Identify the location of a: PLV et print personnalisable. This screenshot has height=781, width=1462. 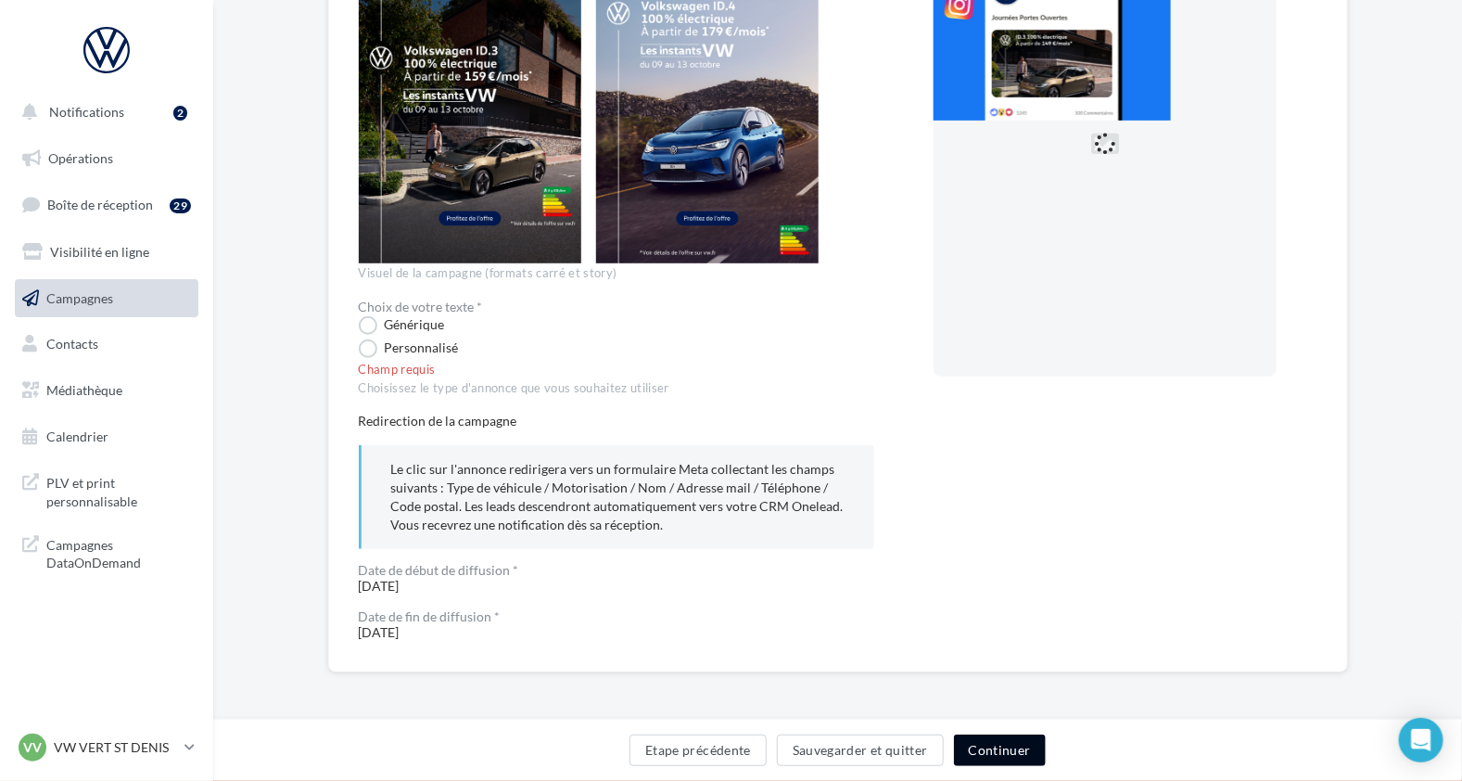
(107, 489).